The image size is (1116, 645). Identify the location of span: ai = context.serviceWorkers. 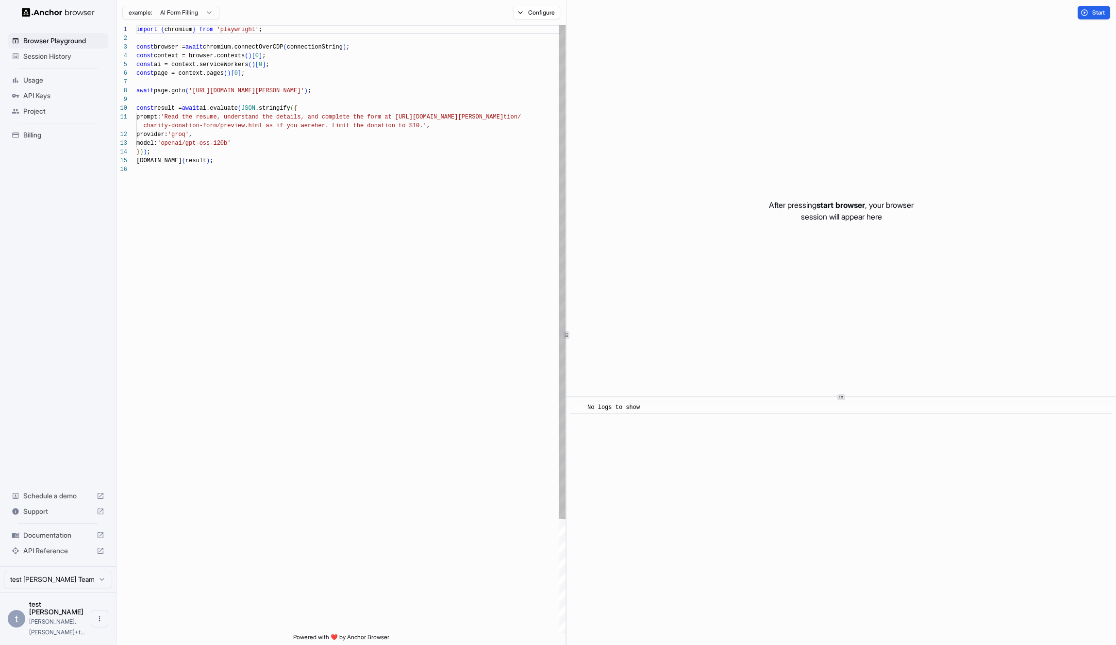
(201, 65).